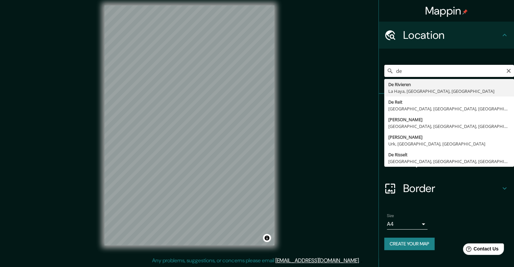 Image resolution: width=514 pixels, height=267 pixels. What do you see at coordinates (446, 11) in the screenshot?
I see `h4: Mappin` at bounding box center [446, 11].